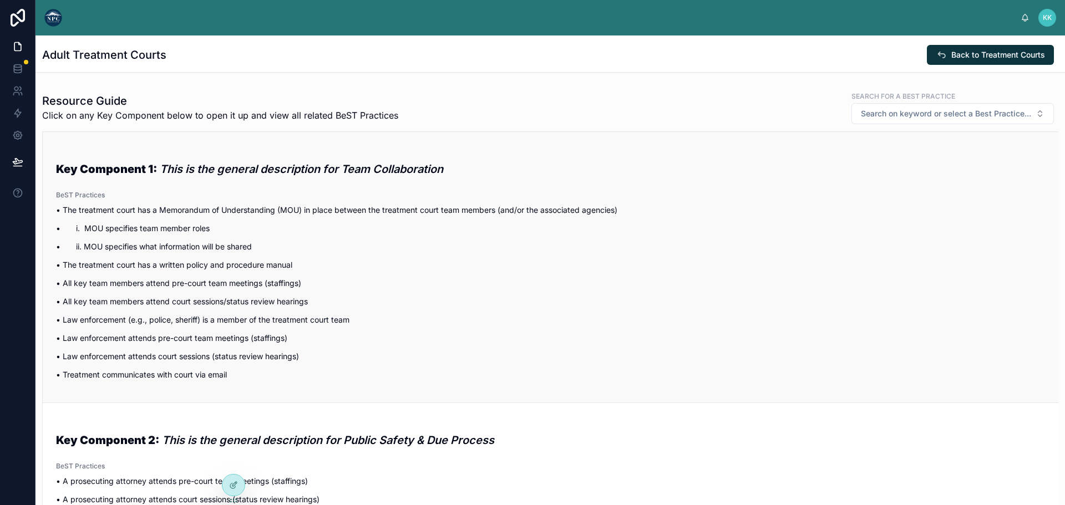 The image size is (1065, 505). I want to click on p: • A prosecuting attorney attends pre-court team meetings (staffings), so click(550, 481).